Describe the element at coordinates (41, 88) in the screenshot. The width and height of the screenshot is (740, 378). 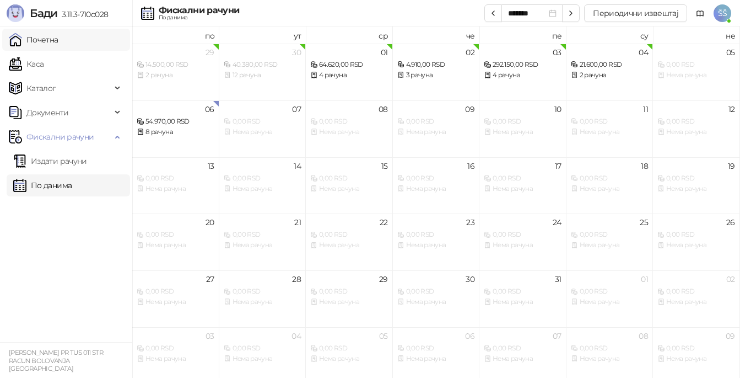
I see `span: Каталог` at that location.